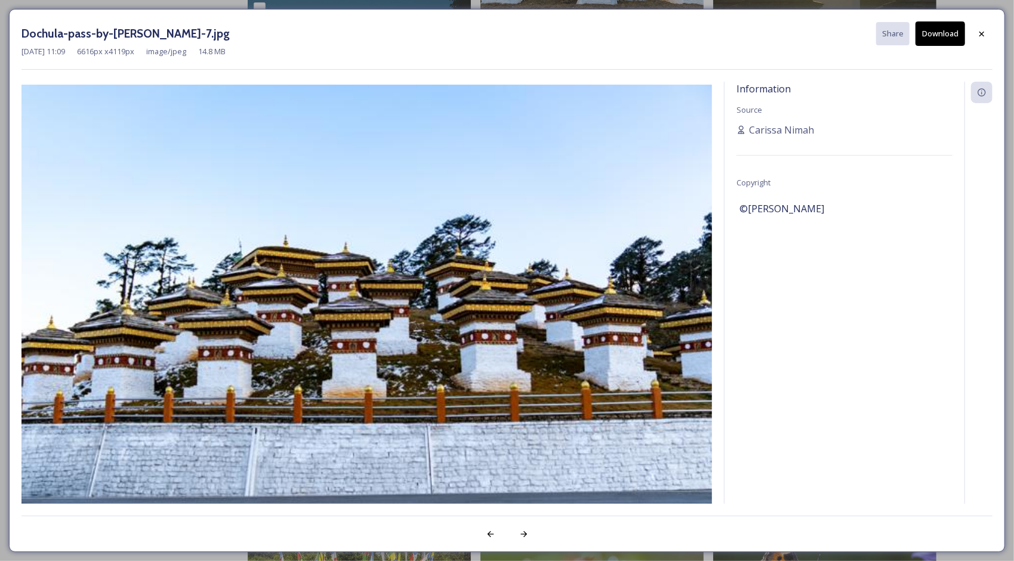  I want to click on button: Share, so click(893, 33).